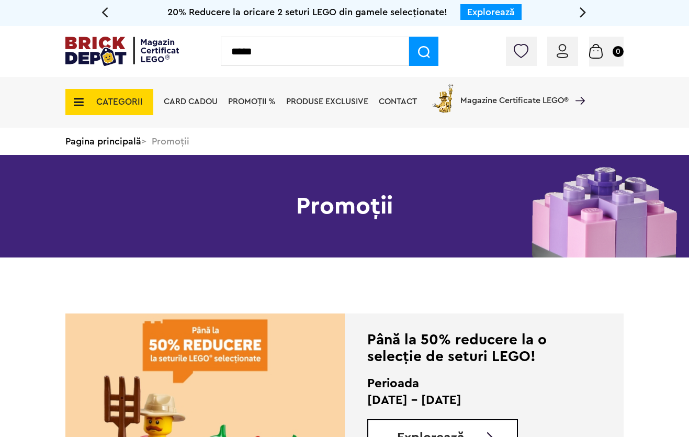 The width and height of the screenshot is (689, 437). Describe the element at coordinates (119, 101) in the screenshot. I see `span: CATEGORII` at that location.